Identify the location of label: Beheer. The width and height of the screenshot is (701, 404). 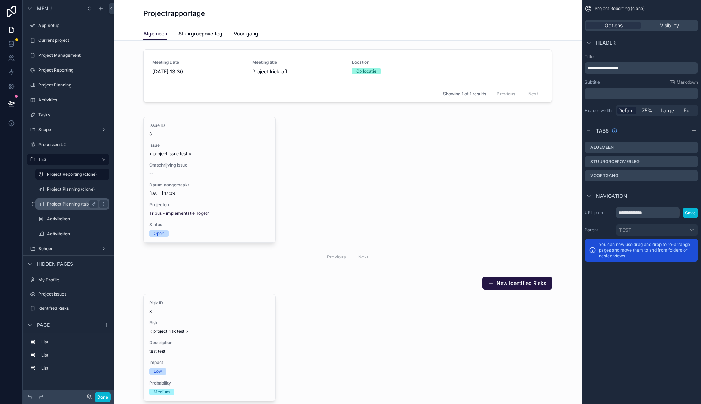
(68, 249).